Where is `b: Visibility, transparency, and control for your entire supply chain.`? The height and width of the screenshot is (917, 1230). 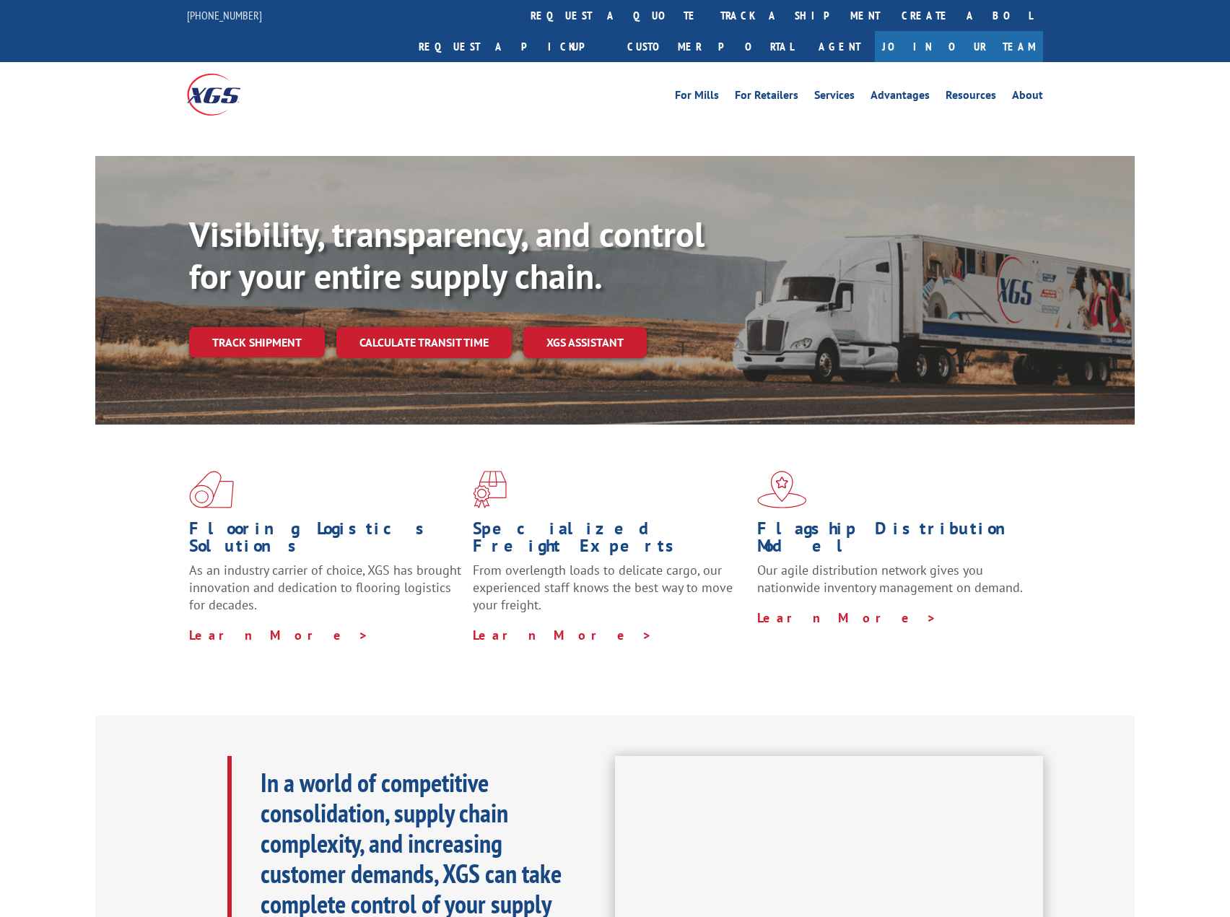 b: Visibility, transparency, and control for your entire supply chain. is located at coordinates (447, 255).